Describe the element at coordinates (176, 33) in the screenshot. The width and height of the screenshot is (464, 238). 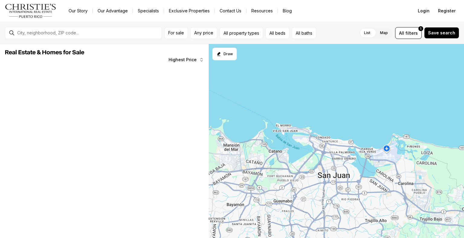
I see `span: For sale` at that location.